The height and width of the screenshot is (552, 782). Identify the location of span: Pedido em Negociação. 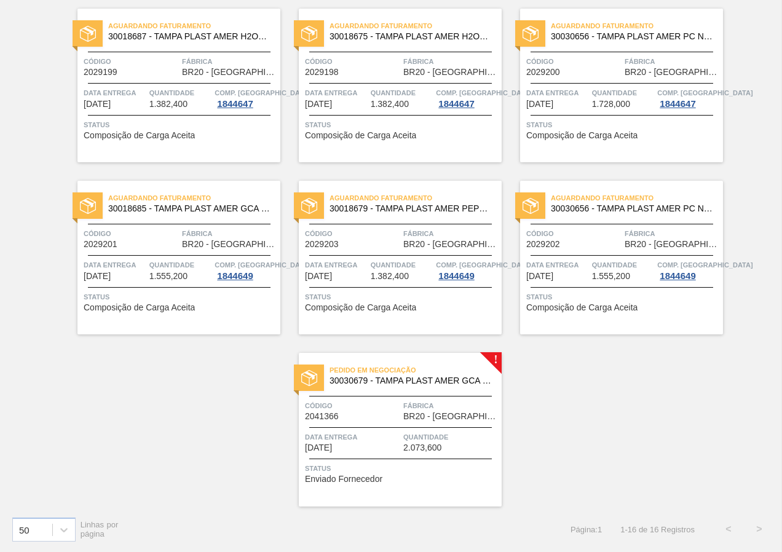
(415, 370).